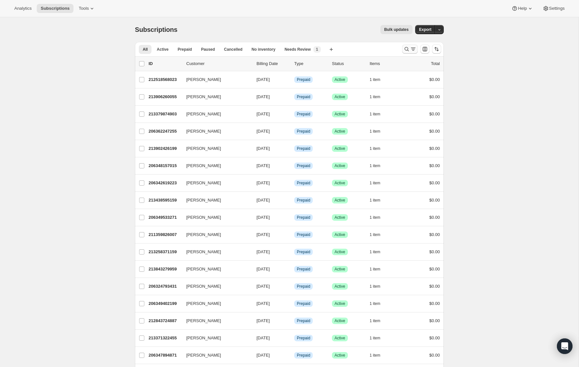  I want to click on span: Subscriptions, so click(55, 8).